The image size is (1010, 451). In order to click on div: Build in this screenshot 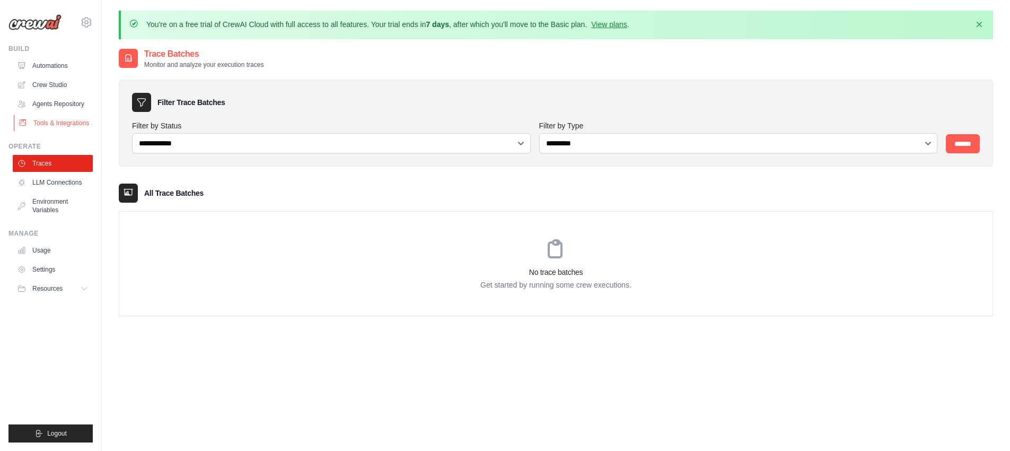, I will do `click(50, 49)`.